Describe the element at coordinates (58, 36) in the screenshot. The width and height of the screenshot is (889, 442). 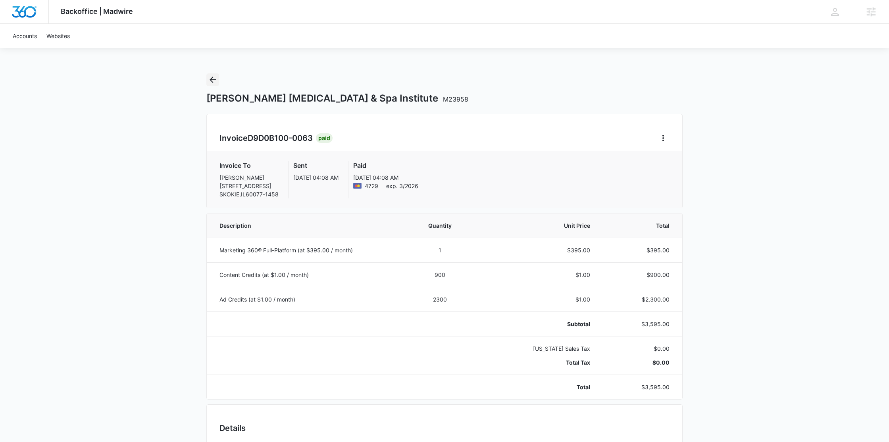
I see `a: Websites` at that location.